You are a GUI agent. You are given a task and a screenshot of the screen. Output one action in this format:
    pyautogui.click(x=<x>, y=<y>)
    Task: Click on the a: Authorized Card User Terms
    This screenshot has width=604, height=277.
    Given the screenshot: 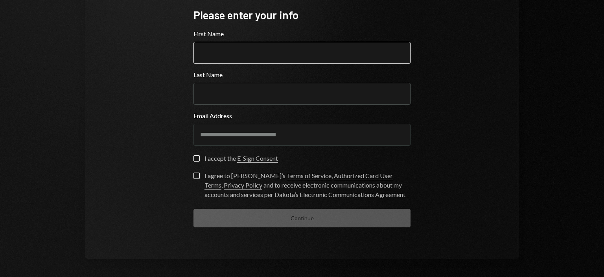 What is the action you would take?
    pyautogui.click(x=299, y=180)
    